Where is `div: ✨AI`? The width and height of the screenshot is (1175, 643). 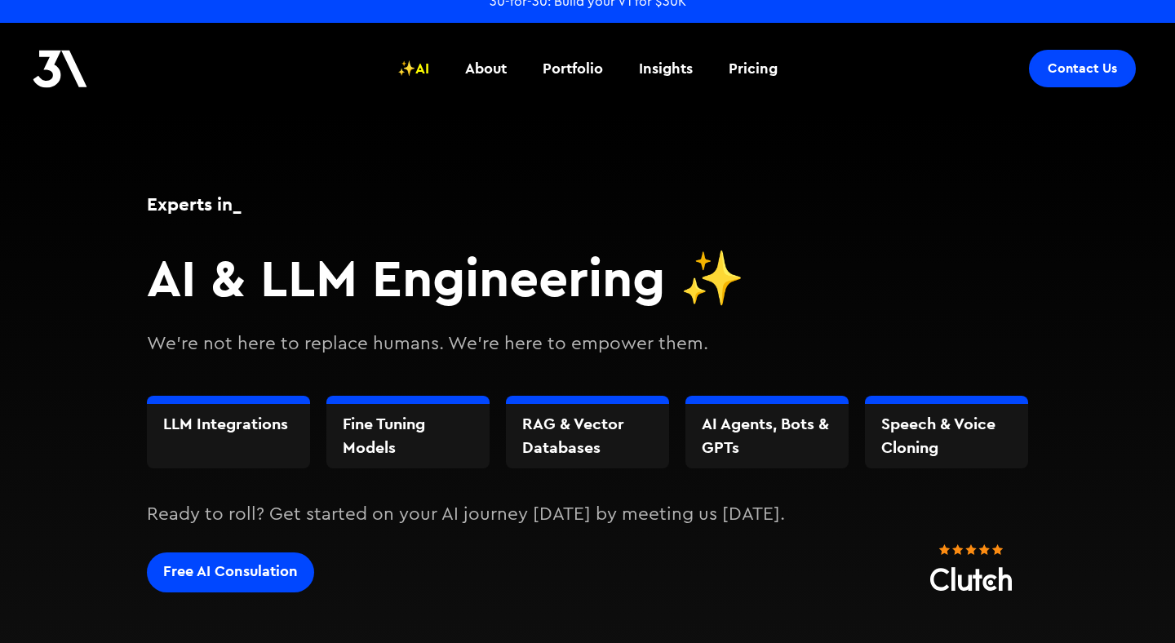
div: ✨AI is located at coordinates (413, 69).